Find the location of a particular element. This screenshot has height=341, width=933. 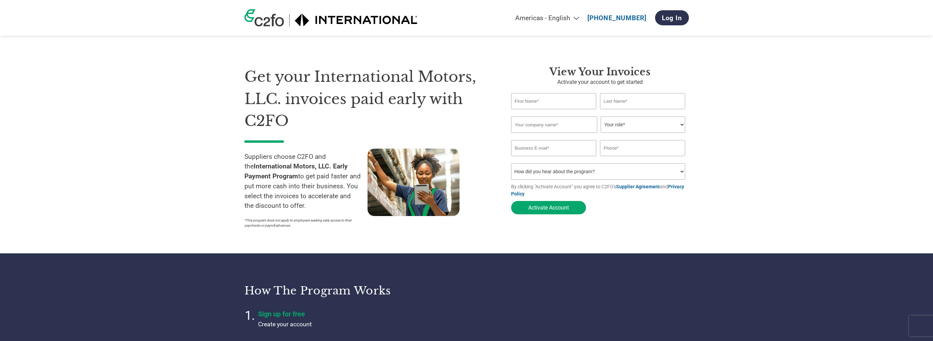

p: Suppliers choose C2FO and the to get paid faster and put more cash into their business. You selec... is located at coordinates (306, 181).